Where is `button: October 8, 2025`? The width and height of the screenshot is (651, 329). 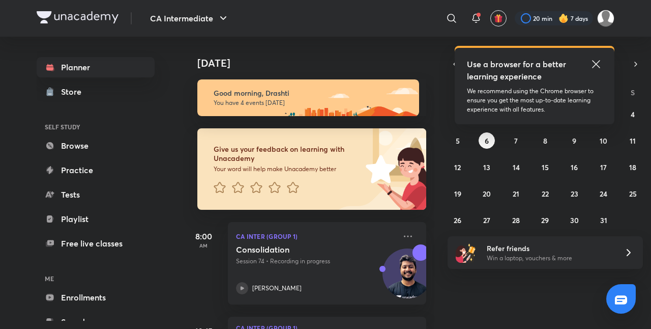 button: October 8, 2025 is located at coordinates (546, 140).